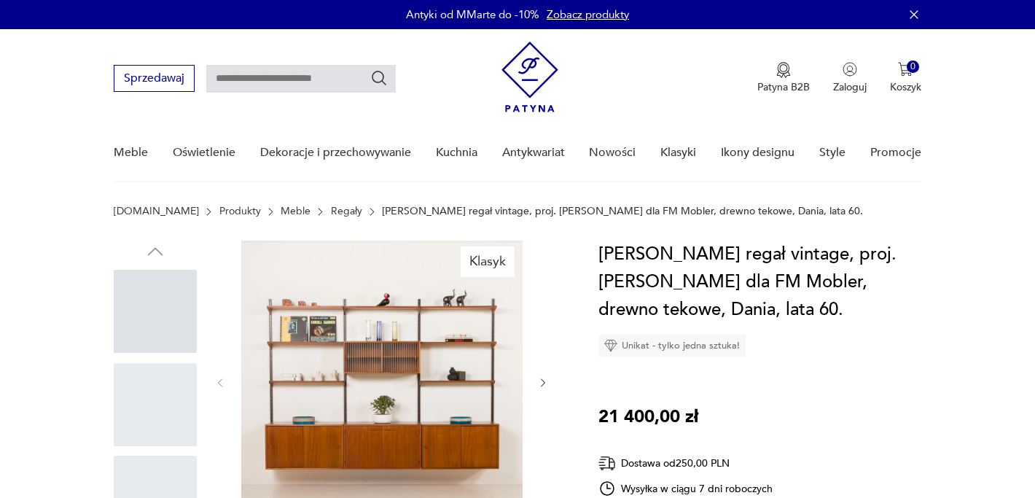 This screenshot has height=498, width=1035. Describe the element at coordinates (905, 78) in the screenshot. I see `button: 0Koszyk` at that location.